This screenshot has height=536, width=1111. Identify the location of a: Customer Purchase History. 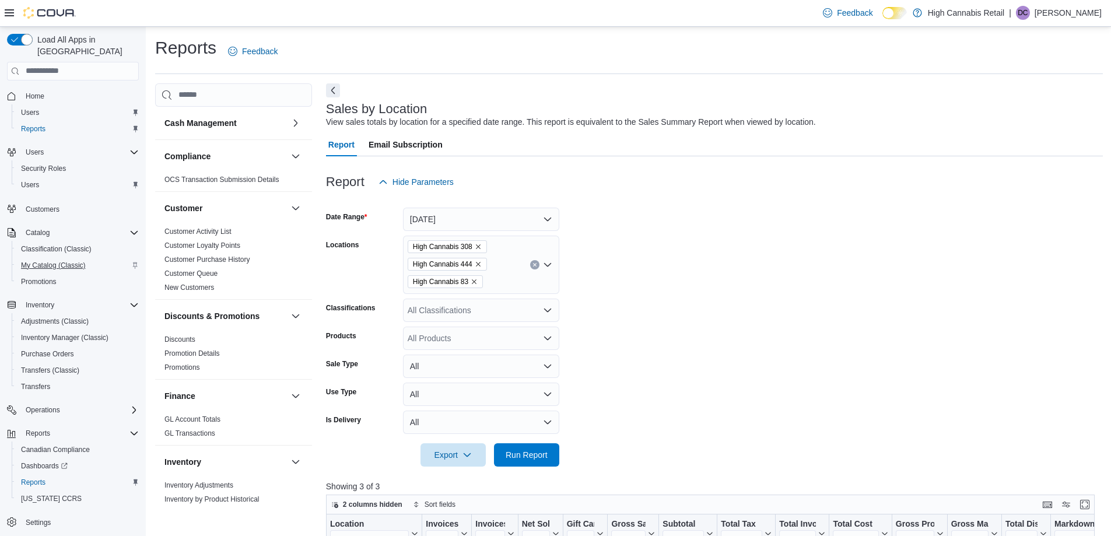
(207, 260).